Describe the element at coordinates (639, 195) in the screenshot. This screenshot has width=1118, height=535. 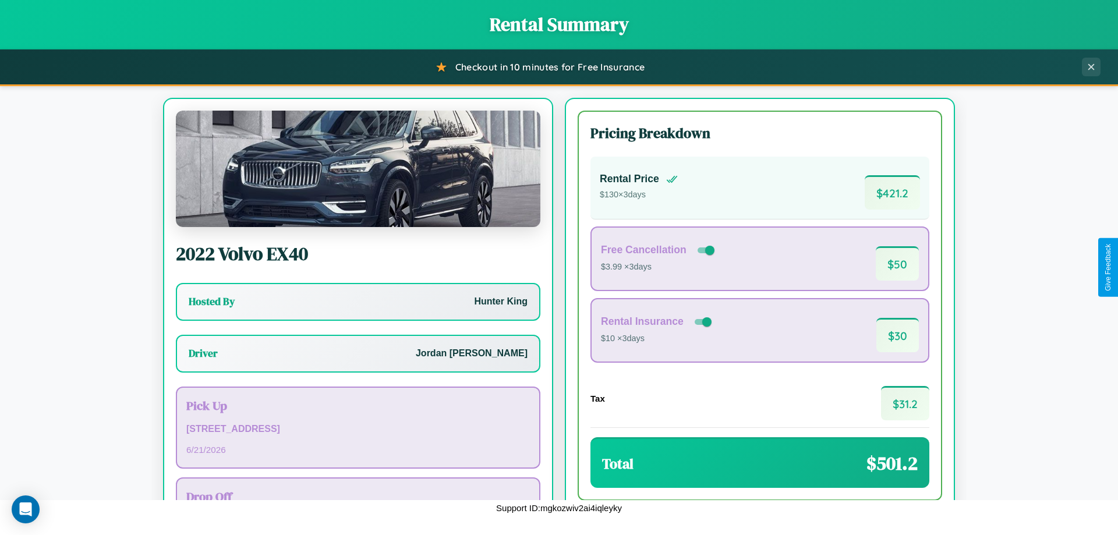
I see `p: $ 130 × 3 days` at that location.